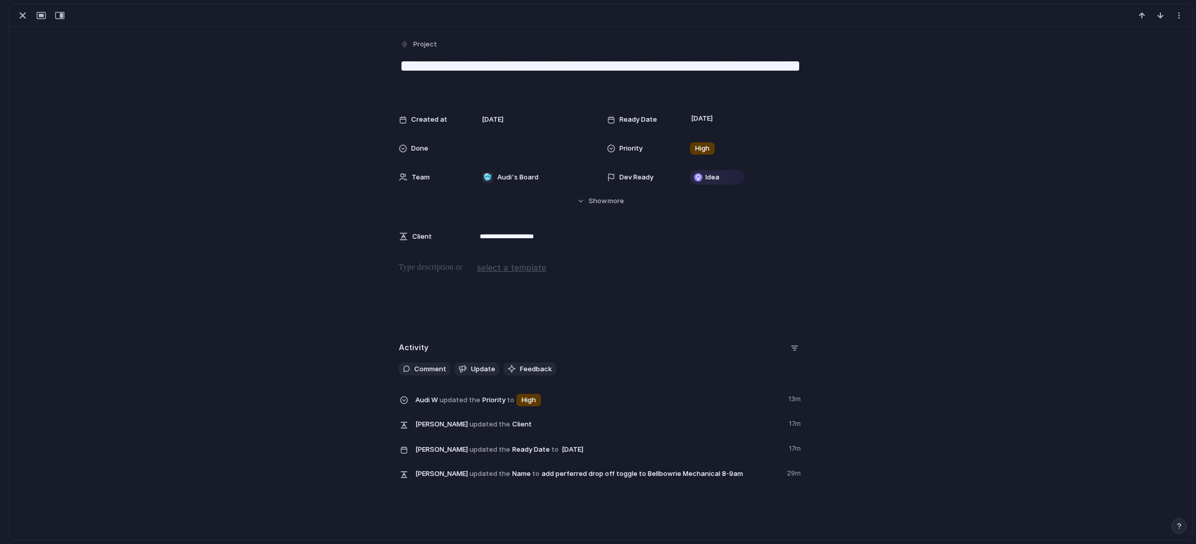  What do you see at coordinates (795, 472) in the screenshot?
I see `span: 29m` at bounding box center [795, 472].